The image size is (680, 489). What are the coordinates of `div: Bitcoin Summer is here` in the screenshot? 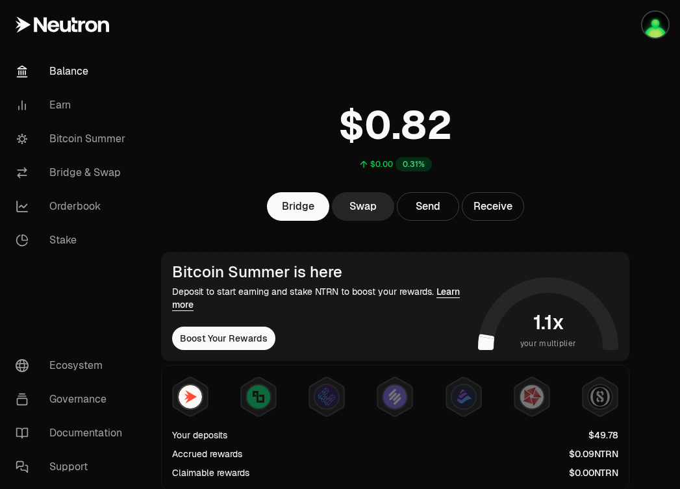 It's located at (322, 272).